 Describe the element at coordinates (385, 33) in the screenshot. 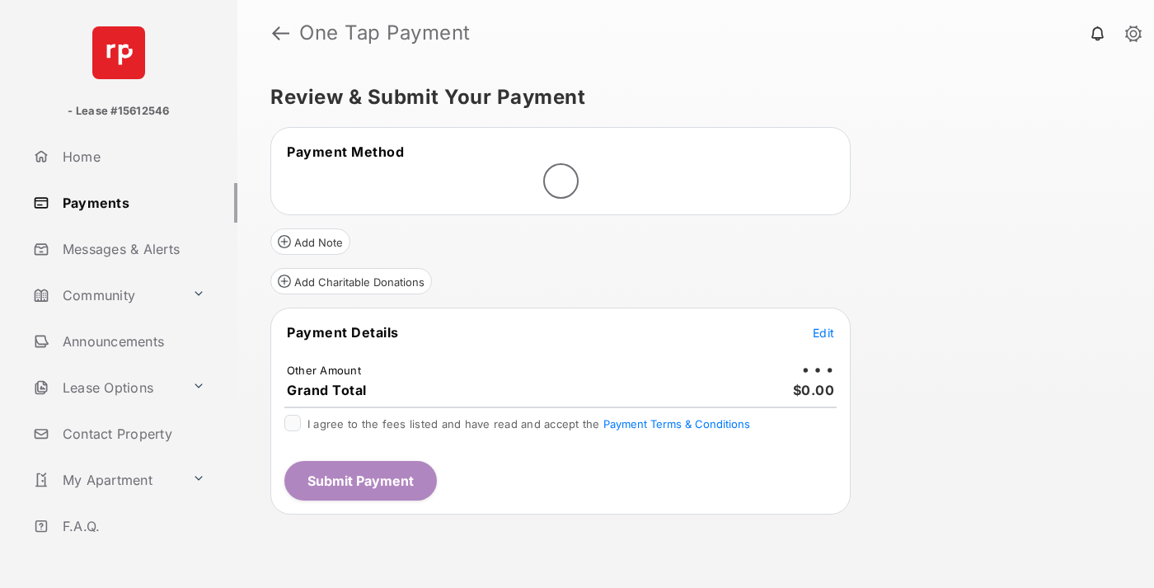

I see `strong: One Tap Payment` at that location.